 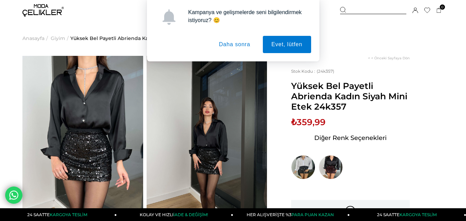 What do you see at coordinates (331, 167) in the screenshot?
I see `img: Yüksek Bel Payetli Abrienda Kadın Kırmızı Mini Etek 24k357` at bounding box center [331, 167].